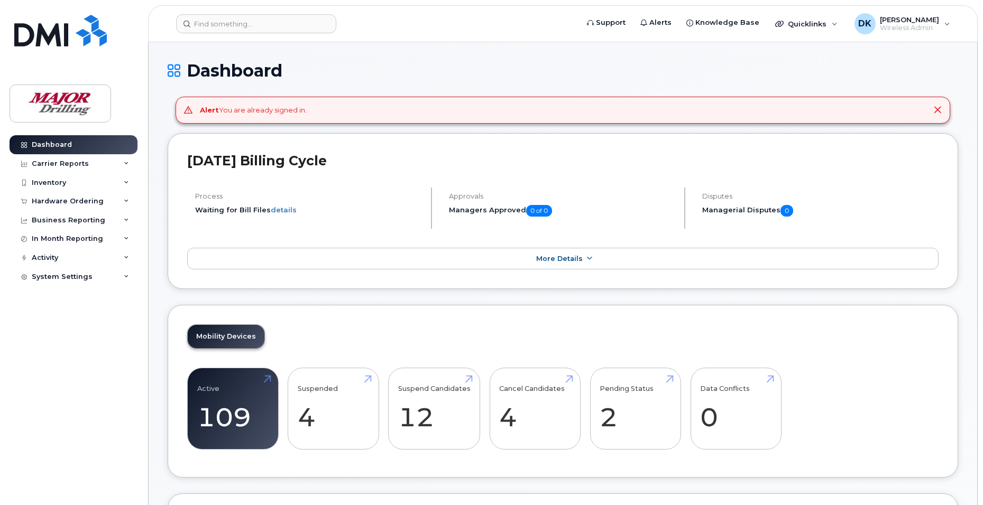 This screenshot has width=983, height=505. Describe the element at coordinates (209, 110) in the screenshot. I see `strong: Alert` at that location.